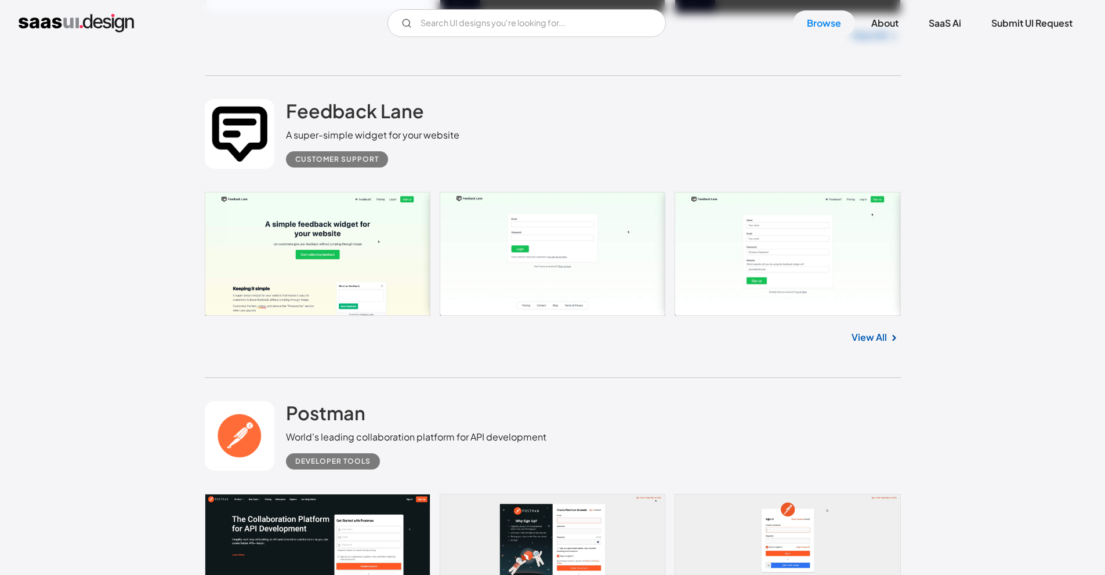 Image resolution: width=1105 pixels, height=575 pixels. What do you see at coordinates (884, 23) in the screenshot?
I see `a: About` at bounding box center [884, 23].